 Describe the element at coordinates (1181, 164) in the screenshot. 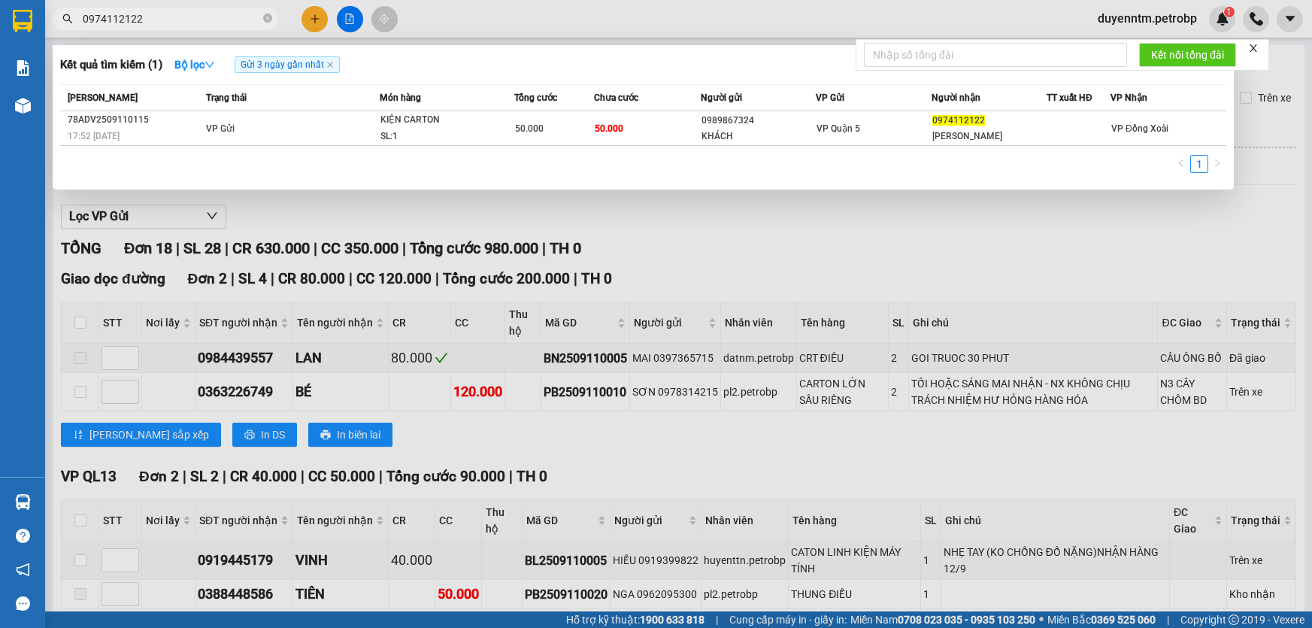

I see `button: left` at that location.